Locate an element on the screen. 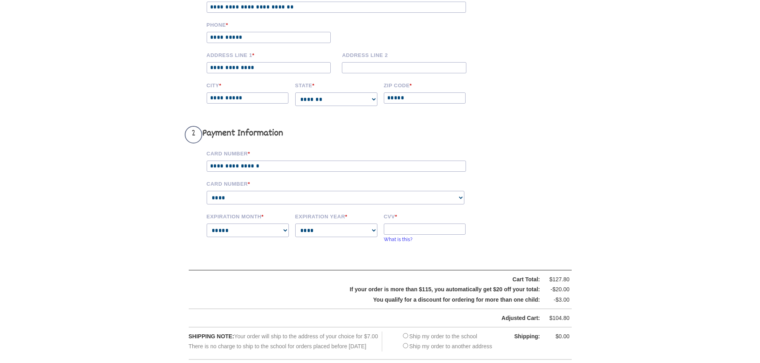  span: 2 is located at coordinates (193, 135).